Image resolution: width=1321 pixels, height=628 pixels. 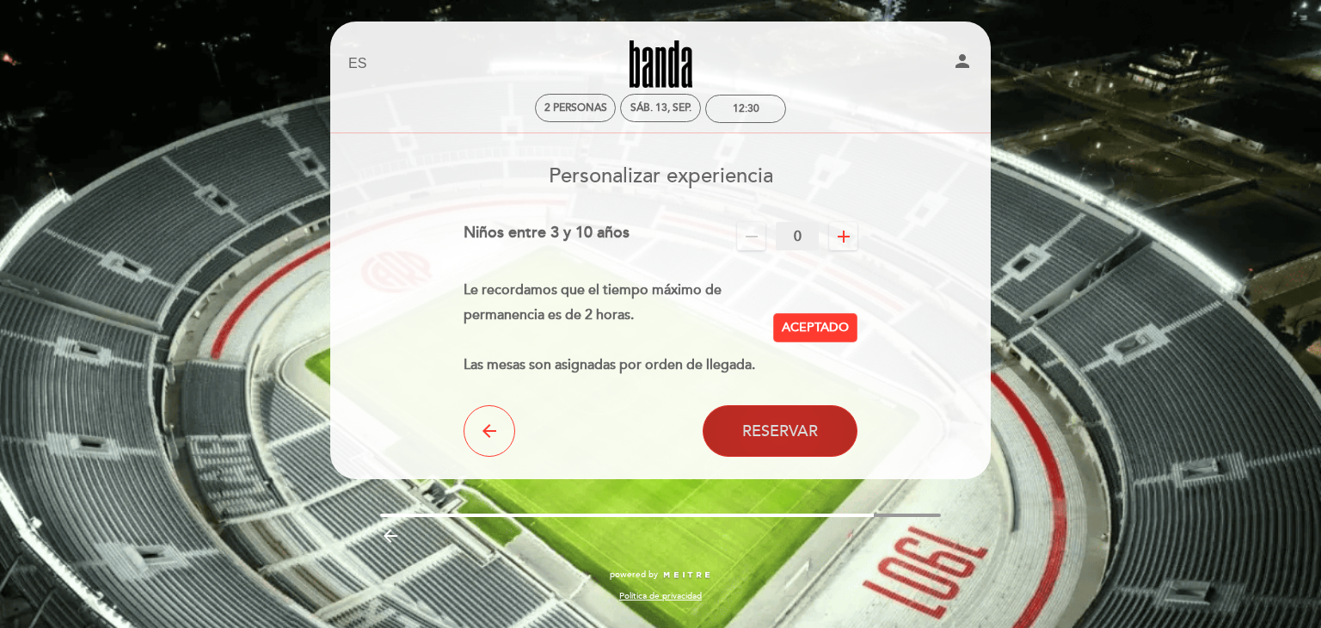 I want to click on a: Banda, so click(x=660, y=64).